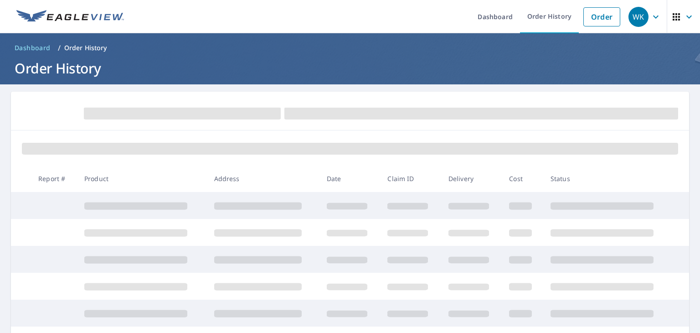  What do you see at coordinates (32, 48) in the screenshot?
I see `span: Dashboard` at bounding box center [32, 48].